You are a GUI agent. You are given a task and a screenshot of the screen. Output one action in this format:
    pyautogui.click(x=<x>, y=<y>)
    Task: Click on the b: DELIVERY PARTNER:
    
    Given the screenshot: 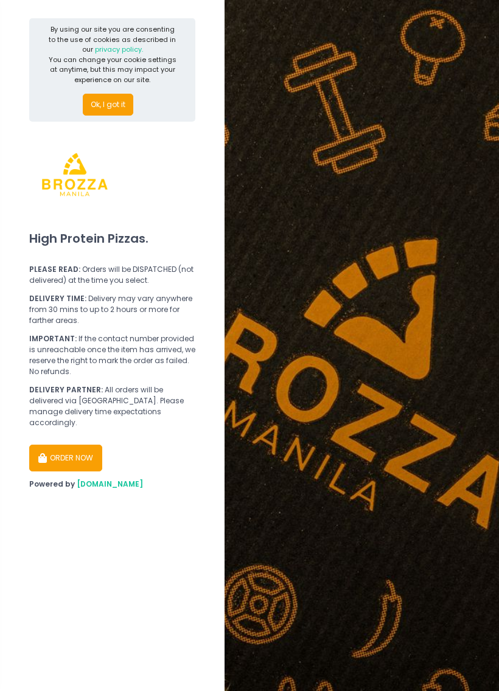 What is the action you would take?
    pyautogui.click(x=66, y=389)
    